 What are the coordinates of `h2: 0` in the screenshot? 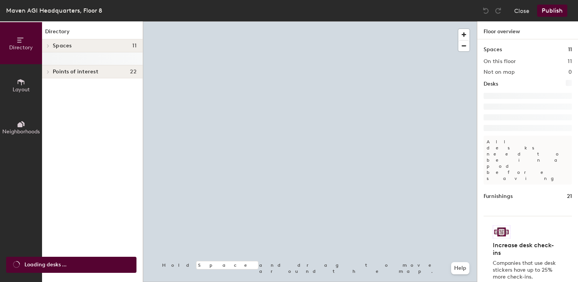 It's located at (570, 72).